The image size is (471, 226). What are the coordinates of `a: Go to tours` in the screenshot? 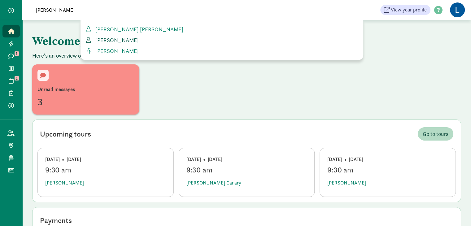 It's located at (436, 134).